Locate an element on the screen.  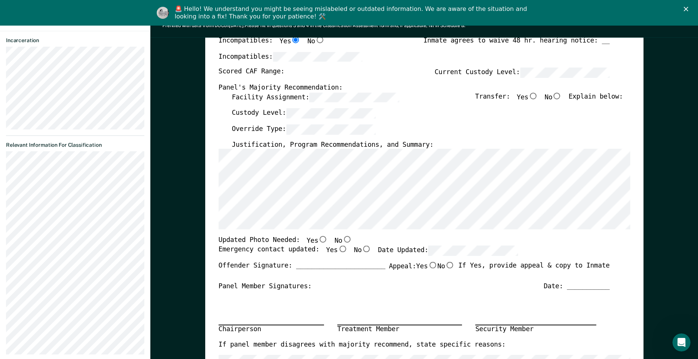
div: Emergency contact updated: is located at coordinates (368, 253).